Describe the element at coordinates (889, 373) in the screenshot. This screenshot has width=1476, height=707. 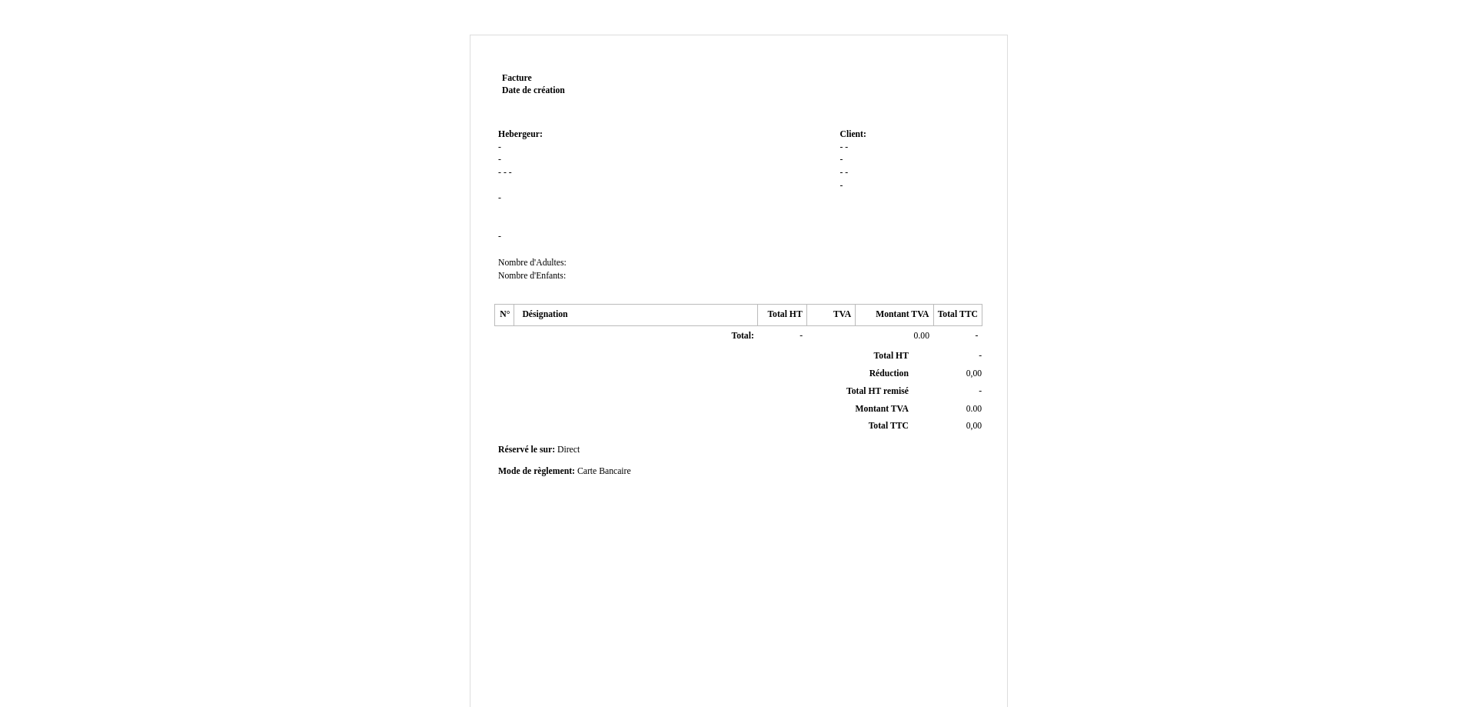
I see `span: Réduction` at that location.